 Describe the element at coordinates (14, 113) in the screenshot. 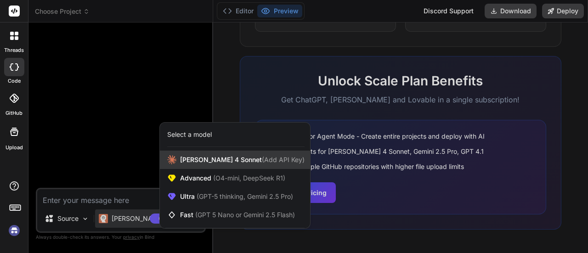

I see `label: GitHub` at that location.